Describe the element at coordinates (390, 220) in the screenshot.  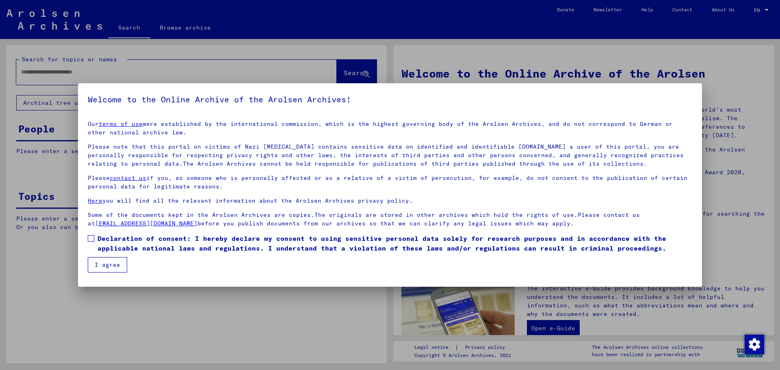
I see `p: Some of the documents kept in the Arolsen Archives are copies.The originals are stored in other a...` at that location.